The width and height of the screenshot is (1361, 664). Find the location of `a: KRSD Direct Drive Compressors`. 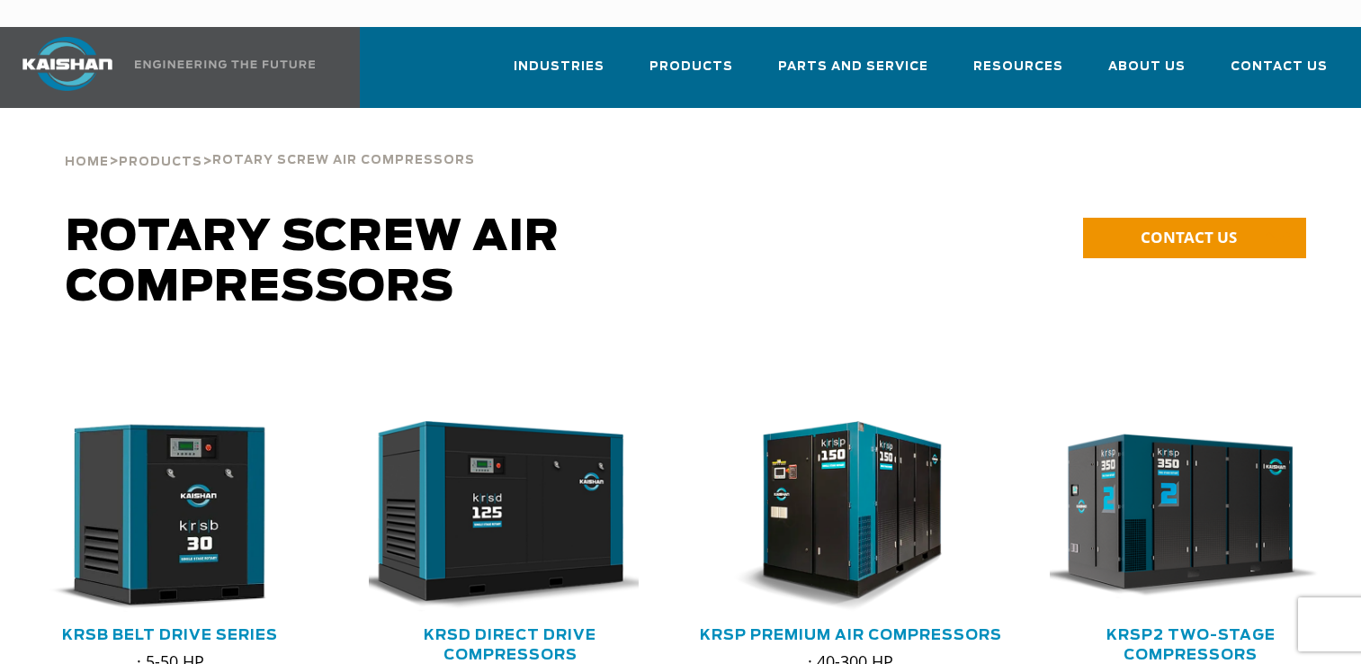

a: KRSD Direct Drive Compressors is located at coordinates (510, 645).